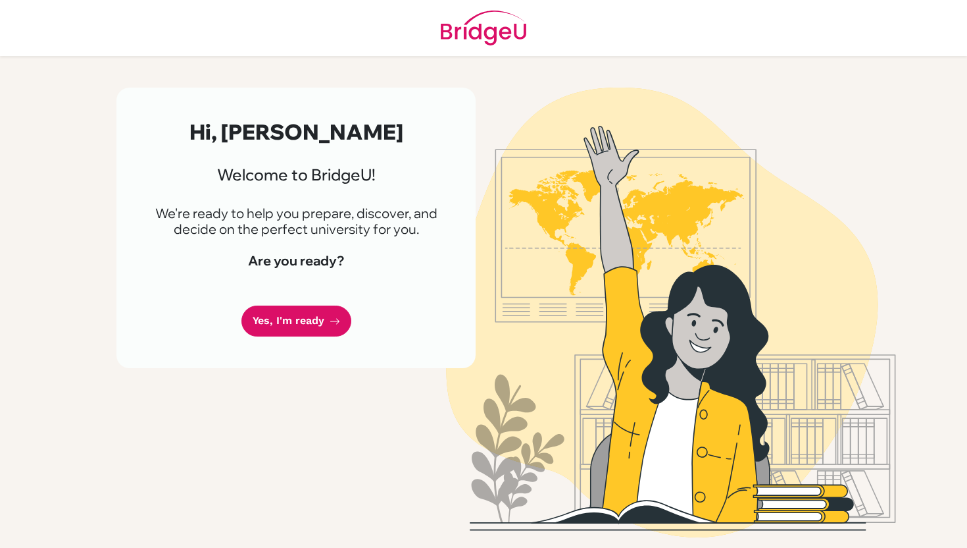  I want to click on p: We're ready to help you prepare, discover, and decide on the perfect university for you., so click(296, 221).